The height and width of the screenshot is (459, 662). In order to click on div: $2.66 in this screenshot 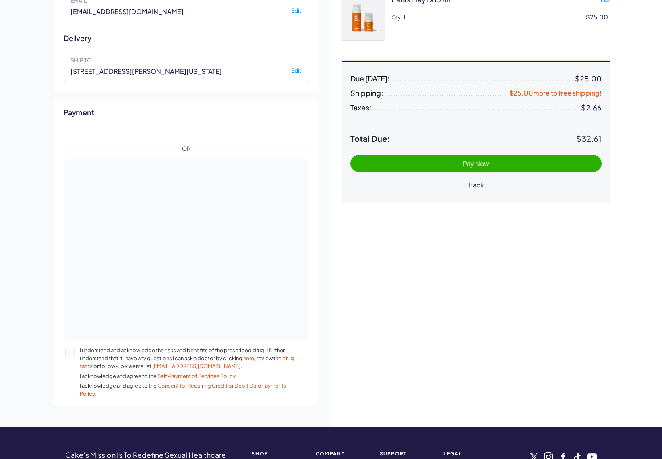, I will do `click(592, 108)`.